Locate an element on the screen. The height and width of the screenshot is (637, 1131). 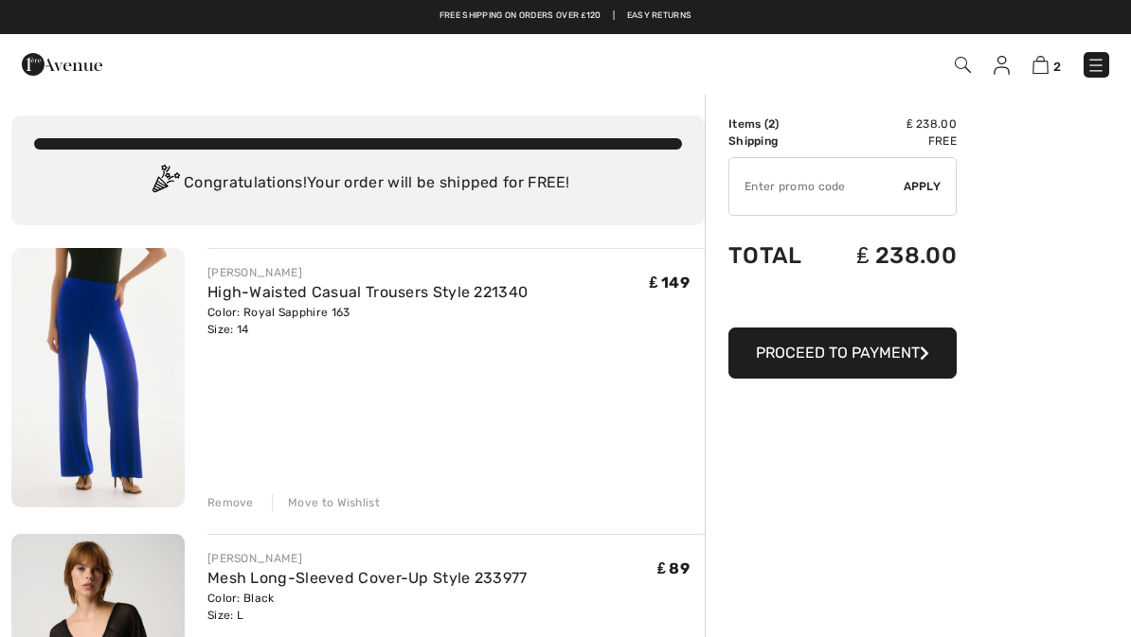
a: High-Waisted Casual Trousers Style 221340 is located at coordinates (367, 292).